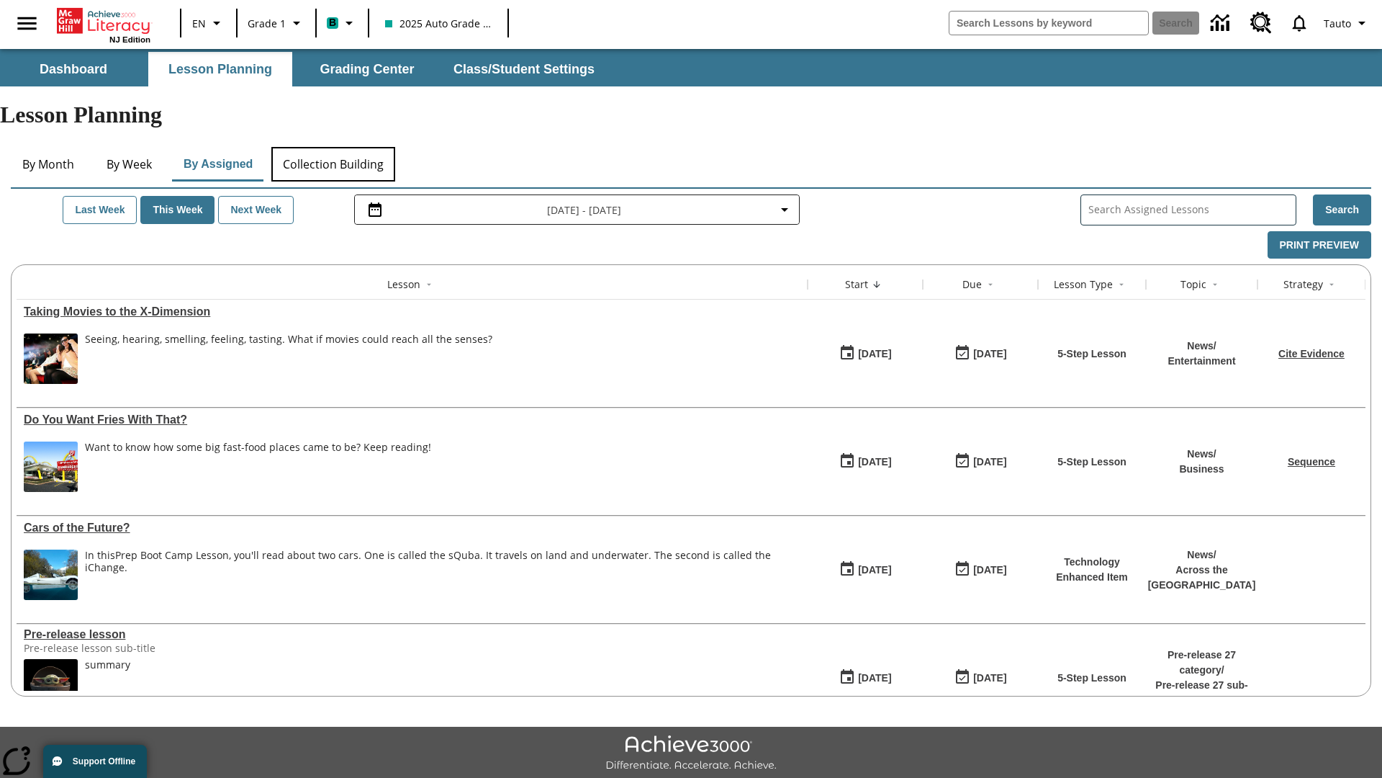 The height and width of the screenshot is (778, 1382). I want to click on button: Open side menu, so click(27, 23).